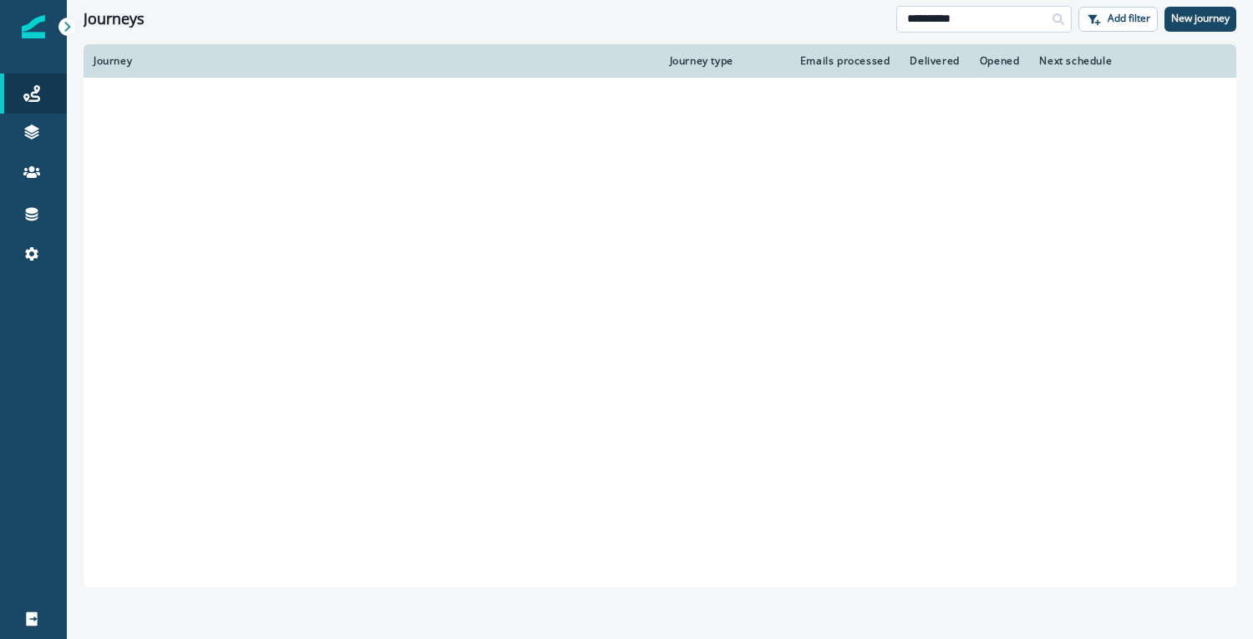  What do you see at coordinates (1128, 18) in the screenshot?
I see `p: Add filter` at bounding box center [1128, 18].